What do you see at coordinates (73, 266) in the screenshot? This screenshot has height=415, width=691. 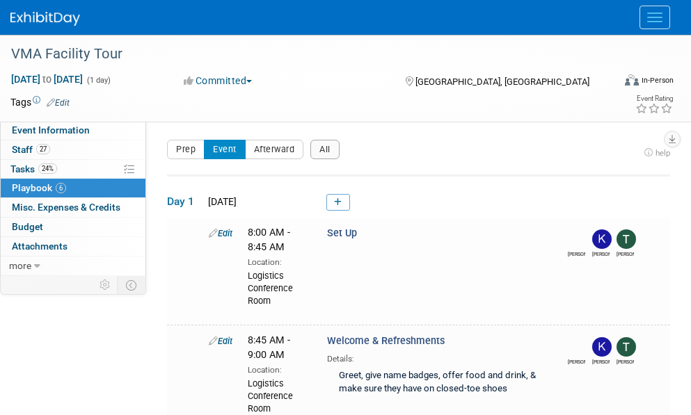 I see `a: more` at bounding box center [73, 266].